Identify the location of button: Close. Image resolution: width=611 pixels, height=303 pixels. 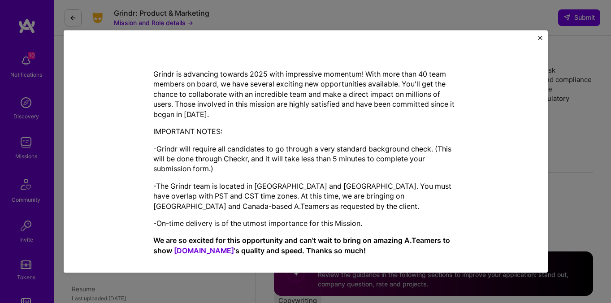
(540, 40).